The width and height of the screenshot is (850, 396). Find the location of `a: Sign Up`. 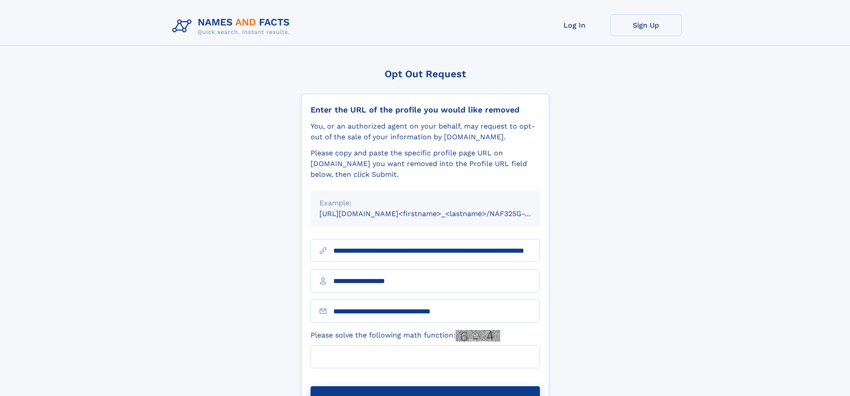

a: Sign Up is located at coordinates (646, 25).